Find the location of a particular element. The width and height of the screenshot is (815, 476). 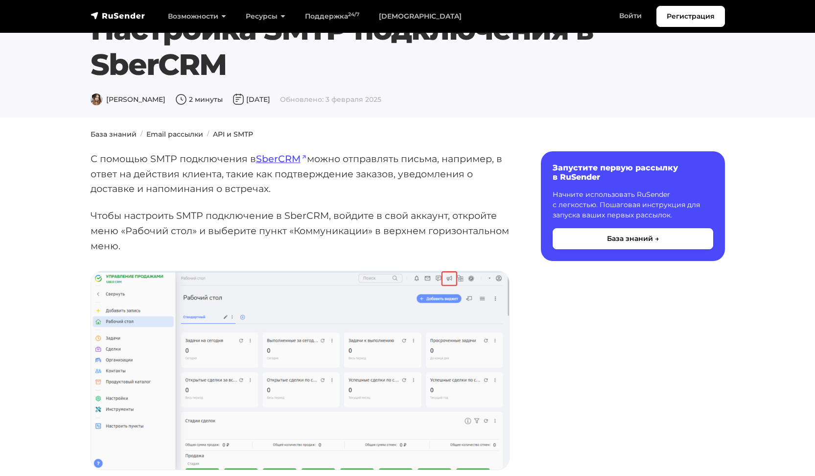

a: Запустите первую рассылку в RuSender Начните использовать RuSender с легкостью. Пошаговая инструк... is located at coordinates (633, 206).